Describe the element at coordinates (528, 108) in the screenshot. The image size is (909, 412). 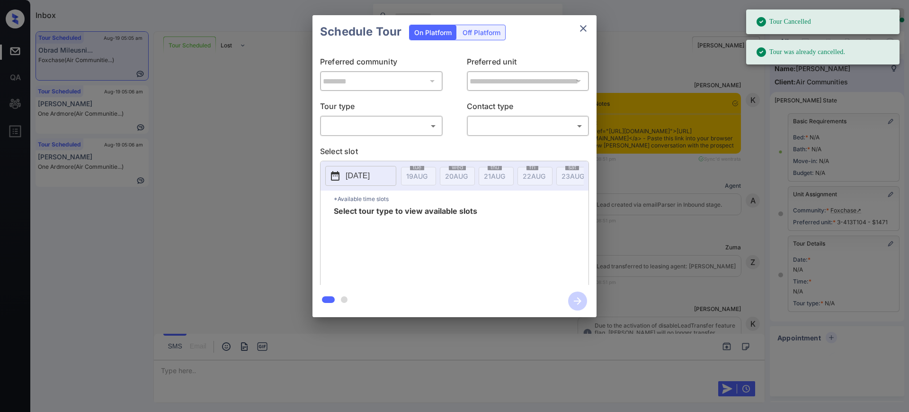
I see `p: Contact type` at that location.